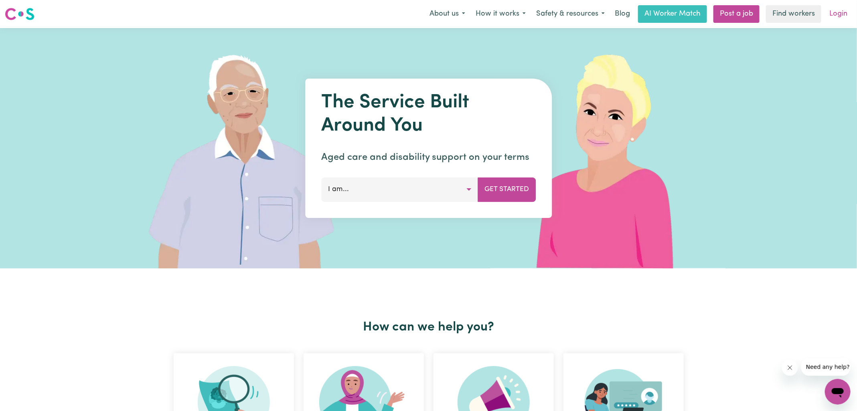  Describe the element at coordinates (428, 158) in the screenshot. I see `p: Aged care and disability support on your terms` at that location.